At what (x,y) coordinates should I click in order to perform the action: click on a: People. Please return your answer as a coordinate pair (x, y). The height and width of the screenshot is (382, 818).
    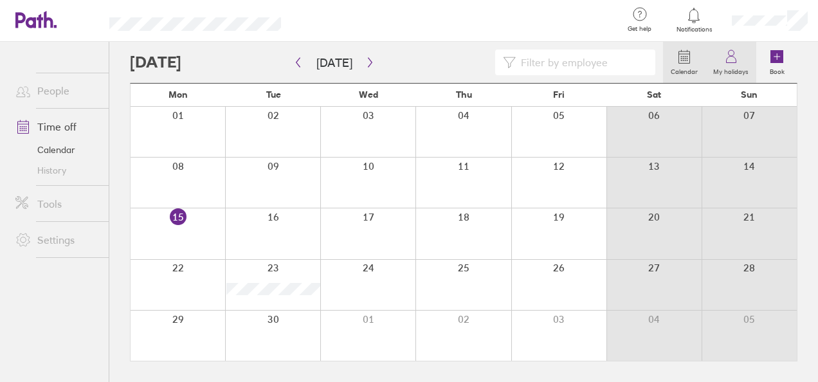
    Looking at the image, I should click on (57, 91).